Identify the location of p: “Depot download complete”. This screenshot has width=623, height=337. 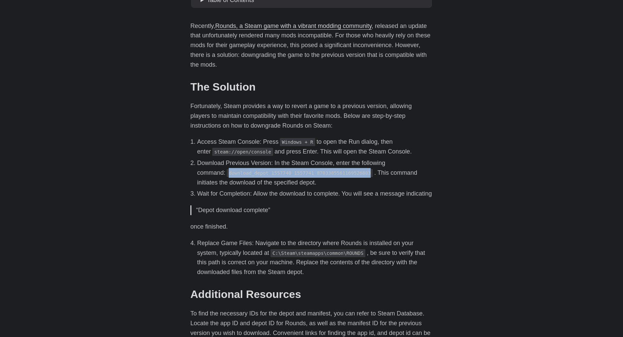
(312, 210).